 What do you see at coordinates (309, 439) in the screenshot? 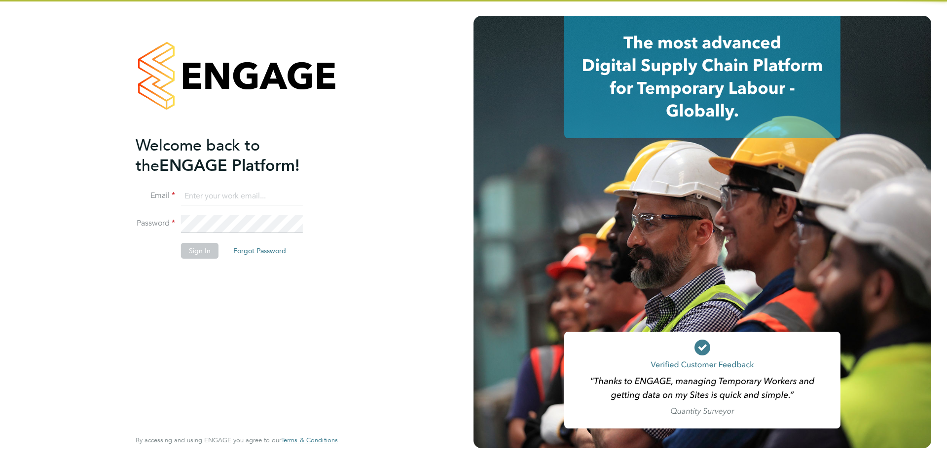
I see `span: Terms & Conditions` at bounding box center [309, 439].